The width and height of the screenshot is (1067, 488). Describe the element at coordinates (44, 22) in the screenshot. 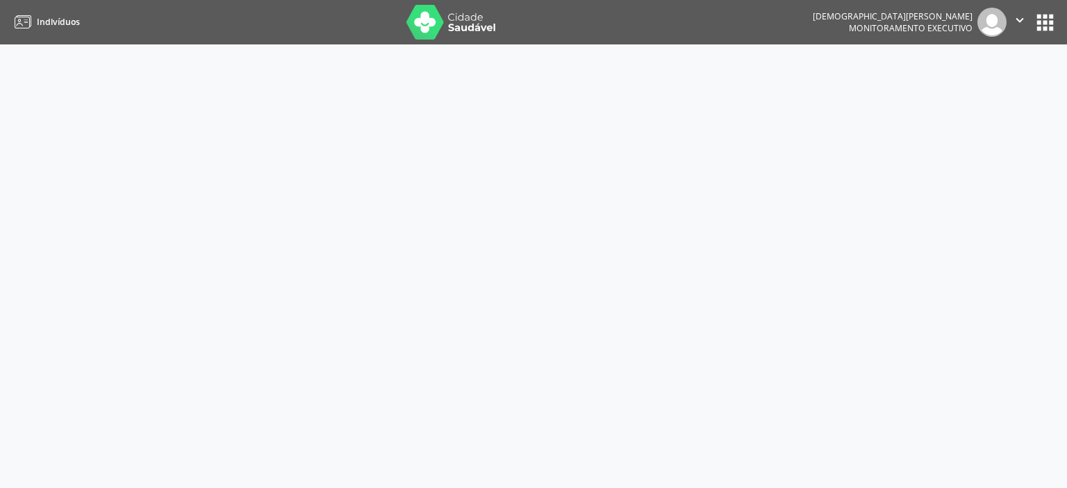

I see `a: Indivíduos` at that location.